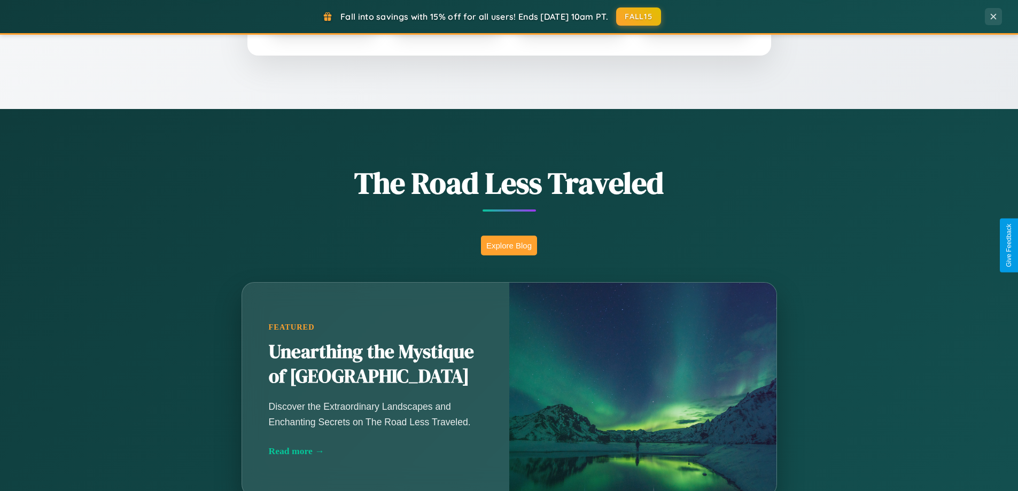  What do you see at coordinates (509, 245) in the screenshot?
I see `button: Explore Blog` at bounding box center [509, 245].